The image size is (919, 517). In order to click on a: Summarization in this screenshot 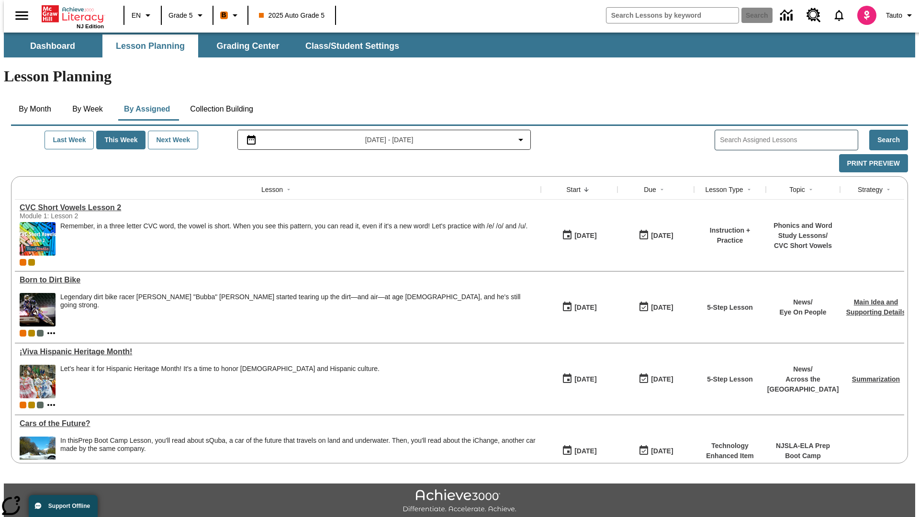, I will do `click(876, 379)`.